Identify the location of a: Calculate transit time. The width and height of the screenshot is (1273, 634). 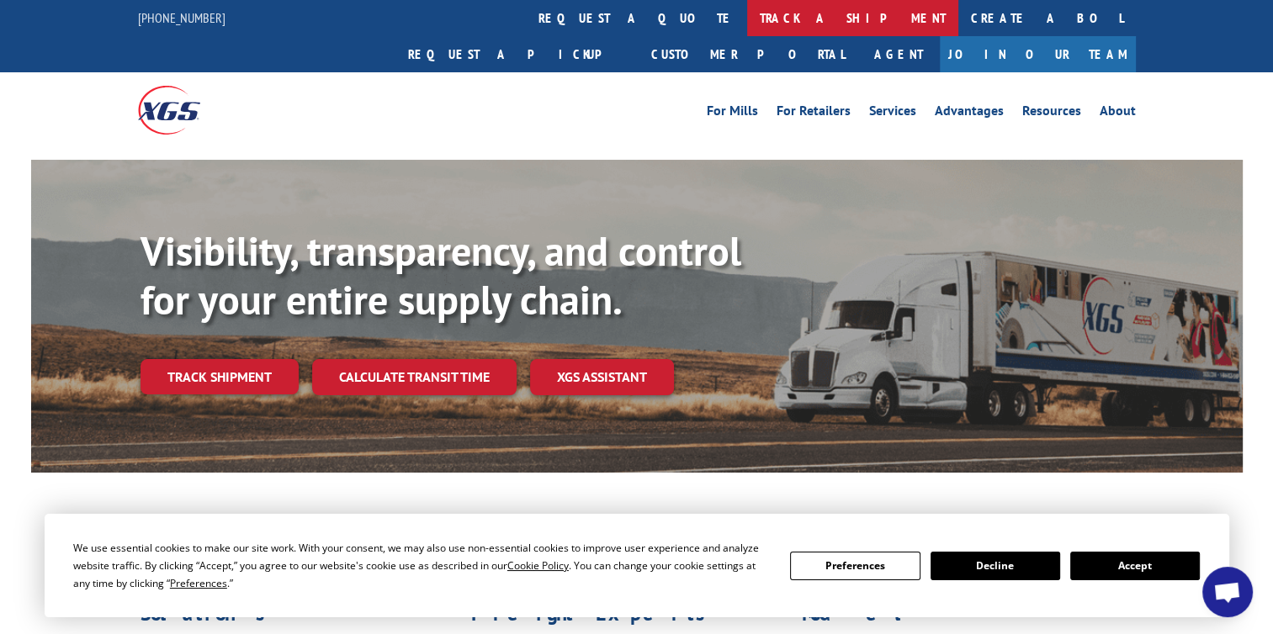
(414, 377).